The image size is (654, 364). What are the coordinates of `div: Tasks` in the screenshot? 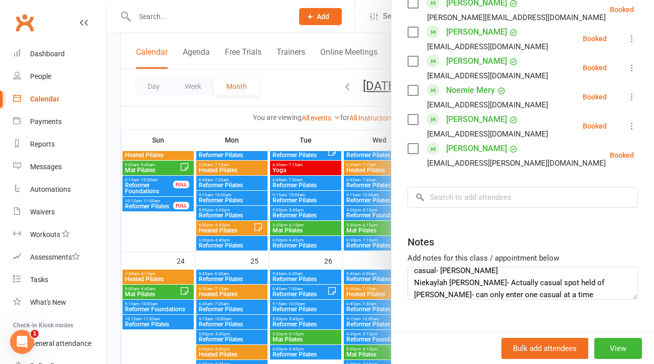 It's located at (39, 280).